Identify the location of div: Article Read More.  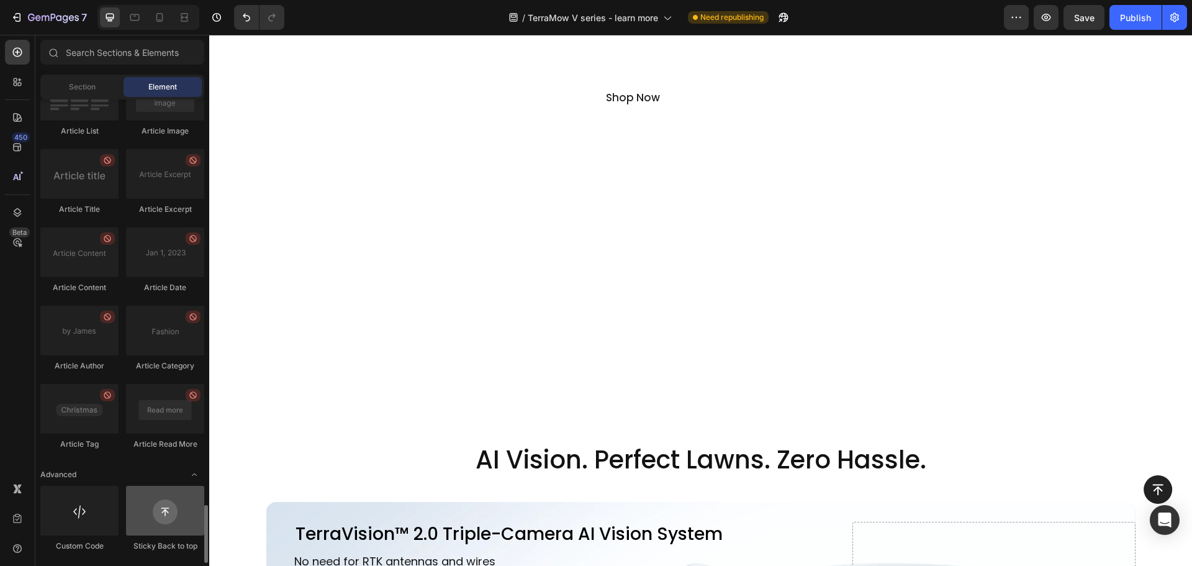
(165, 444).